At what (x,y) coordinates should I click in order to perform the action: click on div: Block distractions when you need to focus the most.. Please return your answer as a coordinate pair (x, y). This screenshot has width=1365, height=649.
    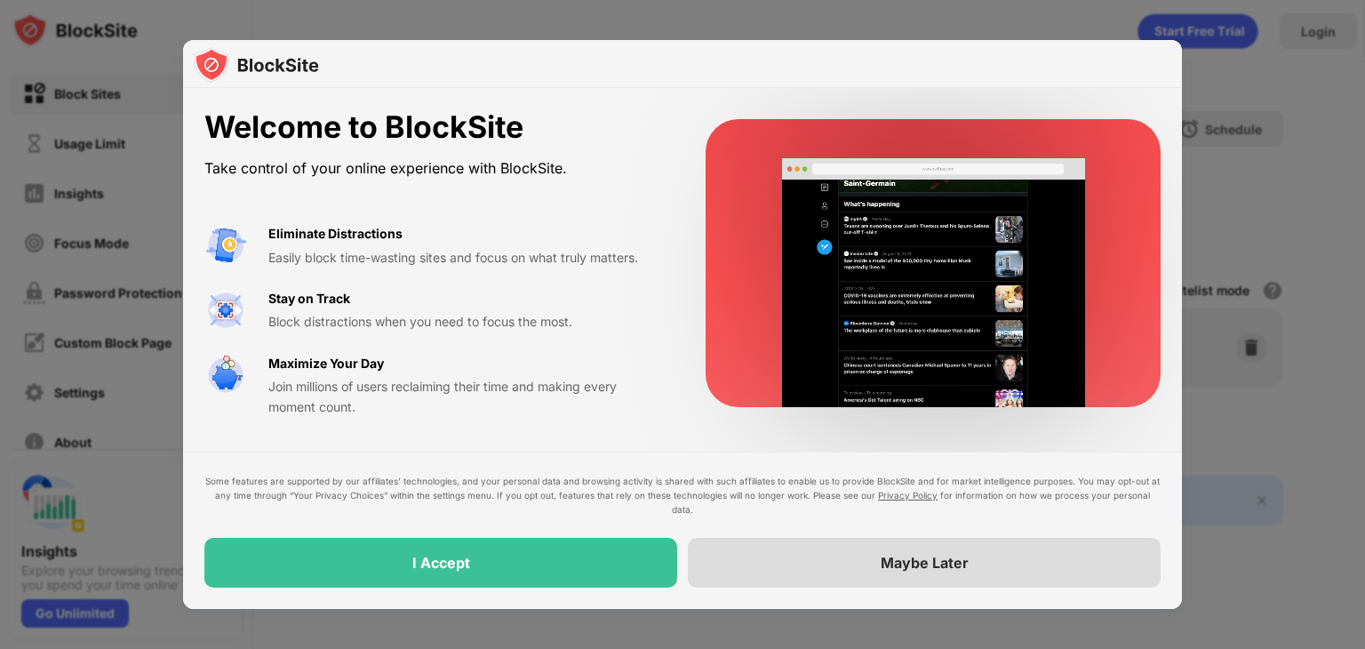
    Looking at the image, I should click on (466, 322).